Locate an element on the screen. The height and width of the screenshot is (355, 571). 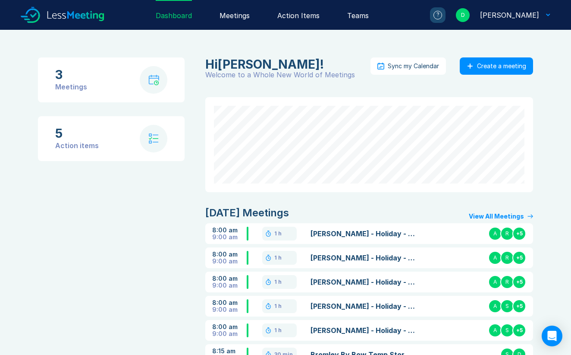
div: Meetings is located at coordinates (71, 87).